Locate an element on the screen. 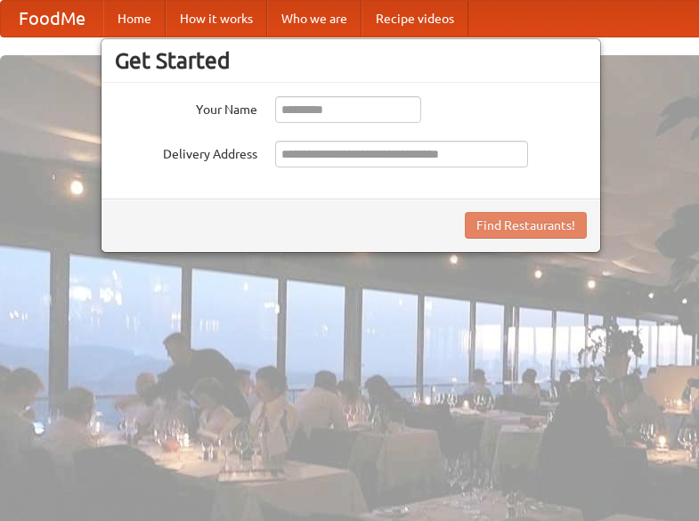 The width and height of the screenshot is (699, 521). a: Recipe videos is located at coordinates (415, 19).